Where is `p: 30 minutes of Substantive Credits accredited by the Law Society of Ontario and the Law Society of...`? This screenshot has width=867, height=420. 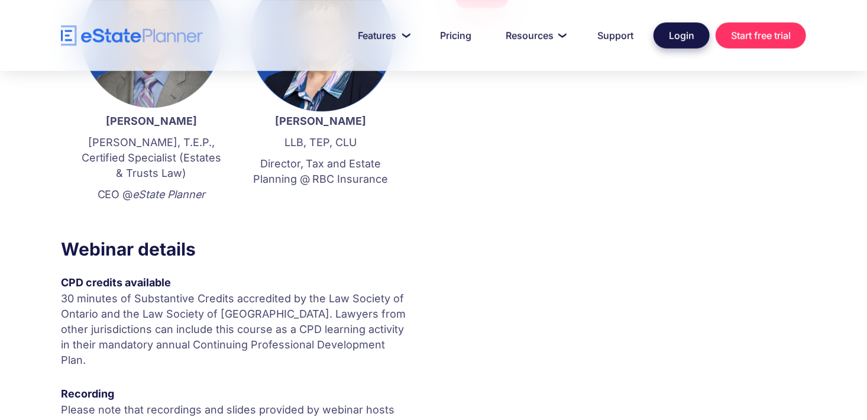
p: 30 minutes of Substantive Credits accredited by the Law Society of Ontario and the Law Society of... is located at coordinates (236, 330).